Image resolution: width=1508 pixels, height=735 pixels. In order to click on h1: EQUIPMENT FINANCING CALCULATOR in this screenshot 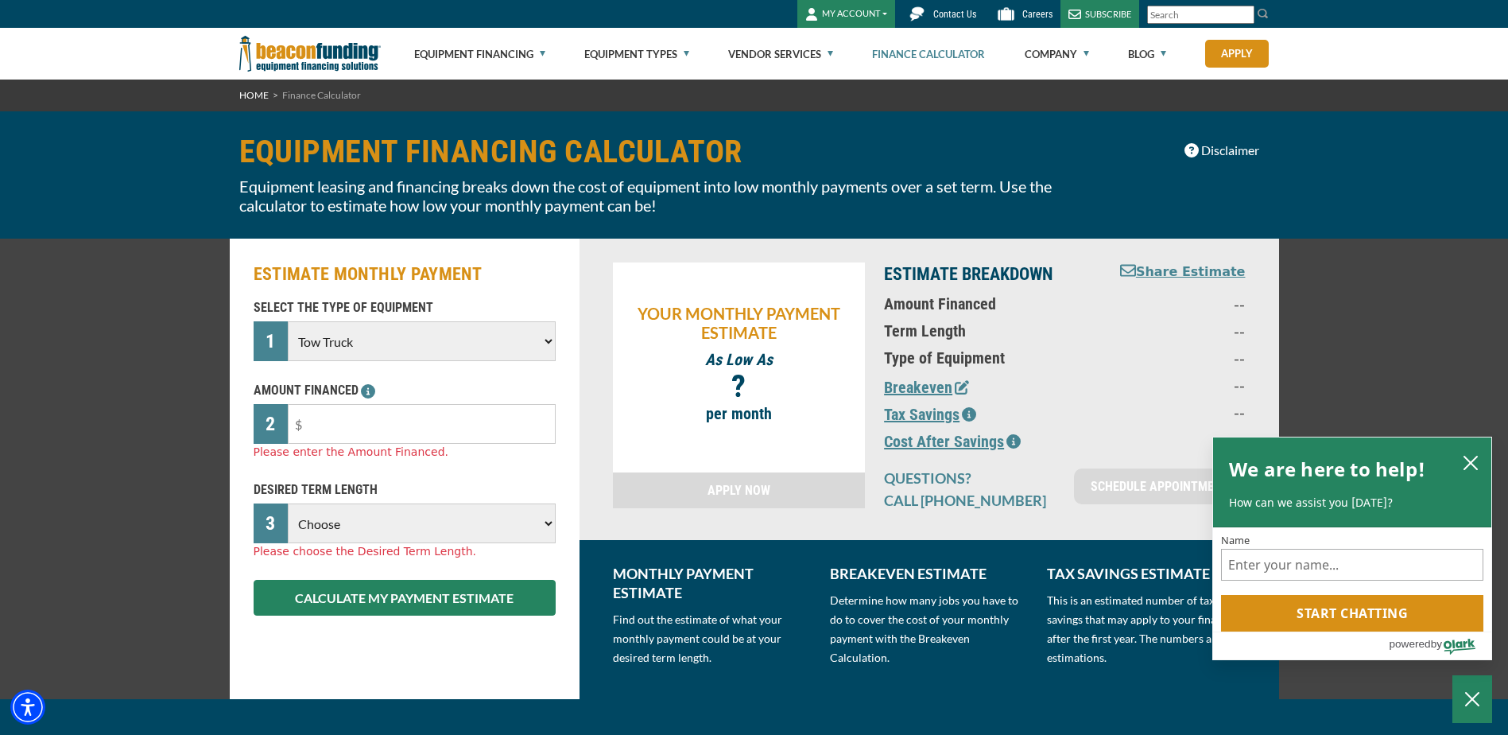, I will do `click(667, 152)`.